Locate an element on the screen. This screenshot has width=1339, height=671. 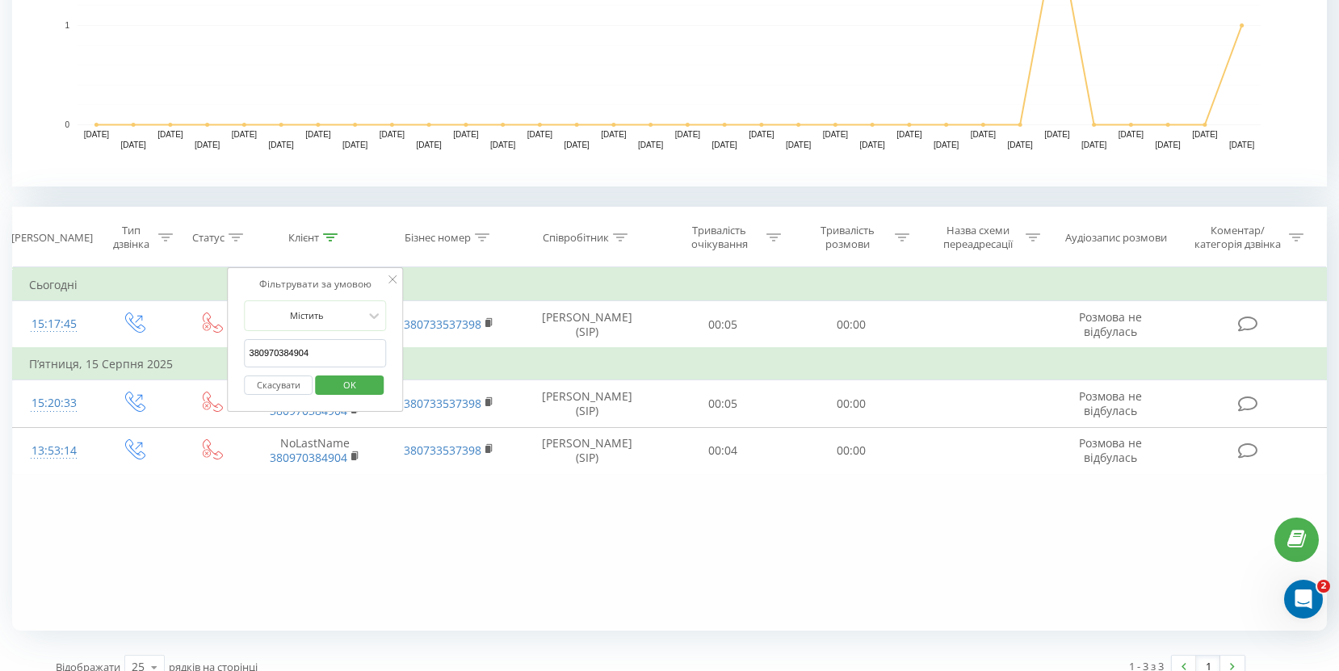
div: Бізнес номер is located at coordinates (438, 237).